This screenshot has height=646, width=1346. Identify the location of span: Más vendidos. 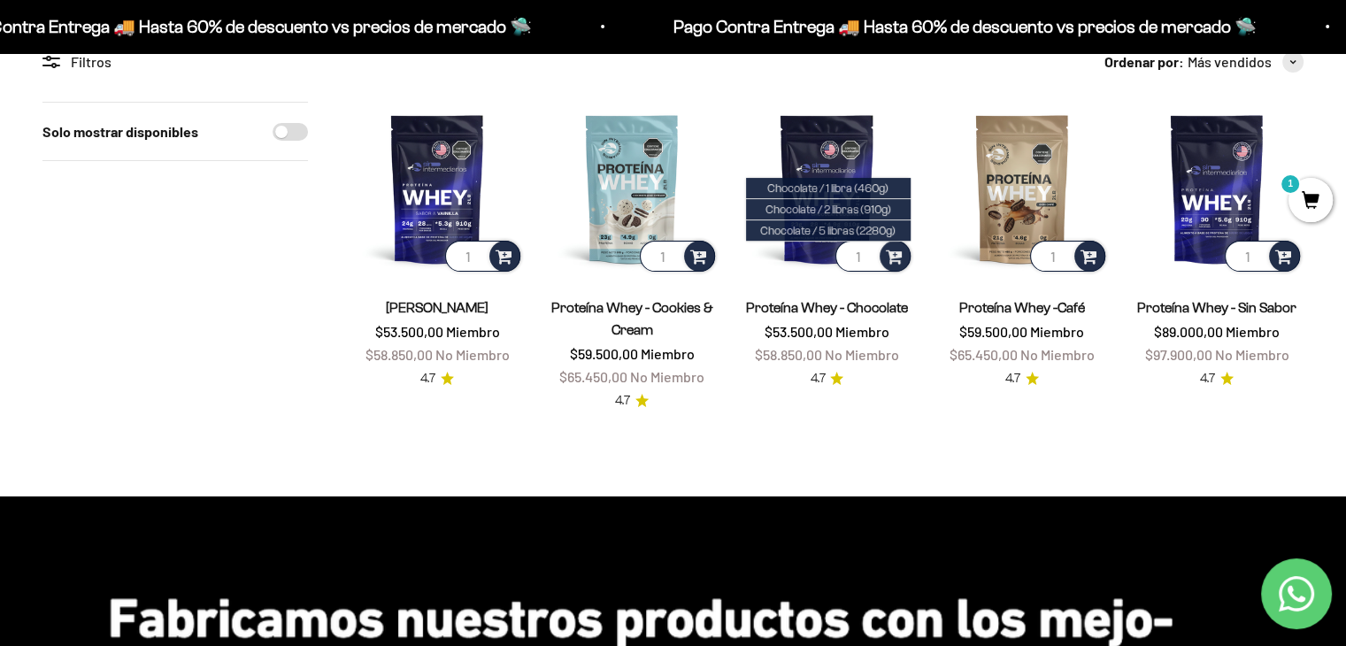
(1229, 62).